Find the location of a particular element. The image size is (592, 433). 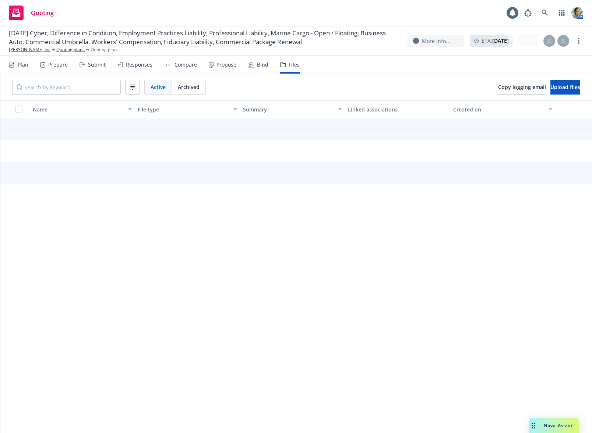

span: More info... is located at coordinates (436, 41).